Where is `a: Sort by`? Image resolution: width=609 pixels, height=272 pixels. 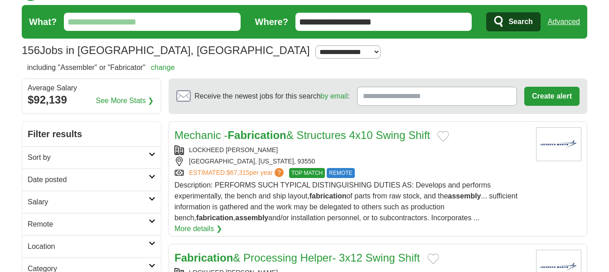
a: Sort by is located at coordinates (92, 157).